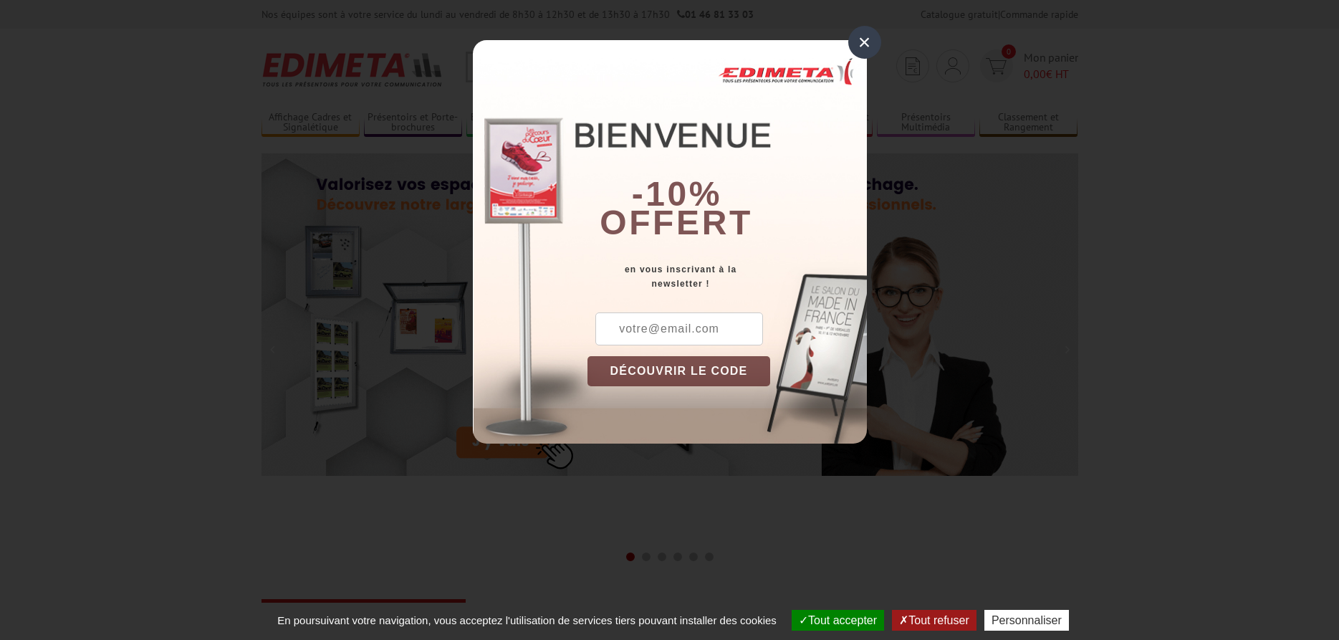  Describe the element at coordinates (727, 277) in the screenshot. I see `div: en vous inscrivant à la newsletter !` at that location.